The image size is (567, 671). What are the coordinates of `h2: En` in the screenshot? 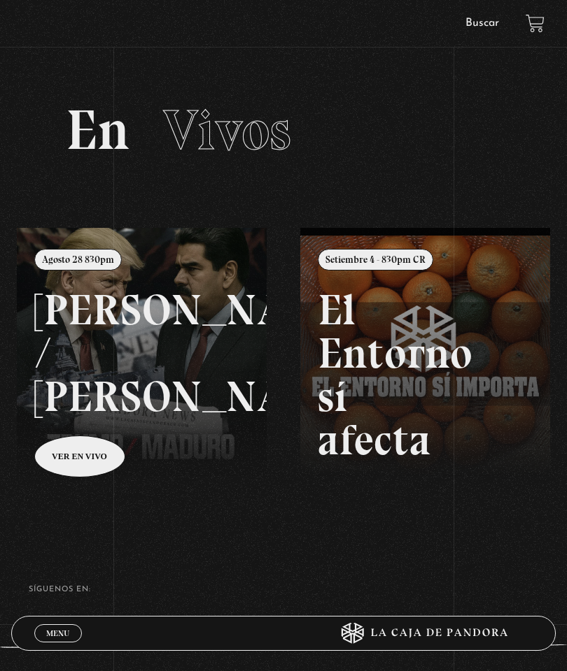 It's located at (283, 130).